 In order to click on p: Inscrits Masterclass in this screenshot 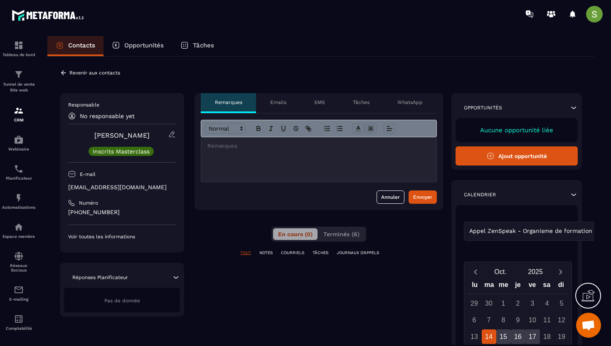, I will do `click(121, 151)`.